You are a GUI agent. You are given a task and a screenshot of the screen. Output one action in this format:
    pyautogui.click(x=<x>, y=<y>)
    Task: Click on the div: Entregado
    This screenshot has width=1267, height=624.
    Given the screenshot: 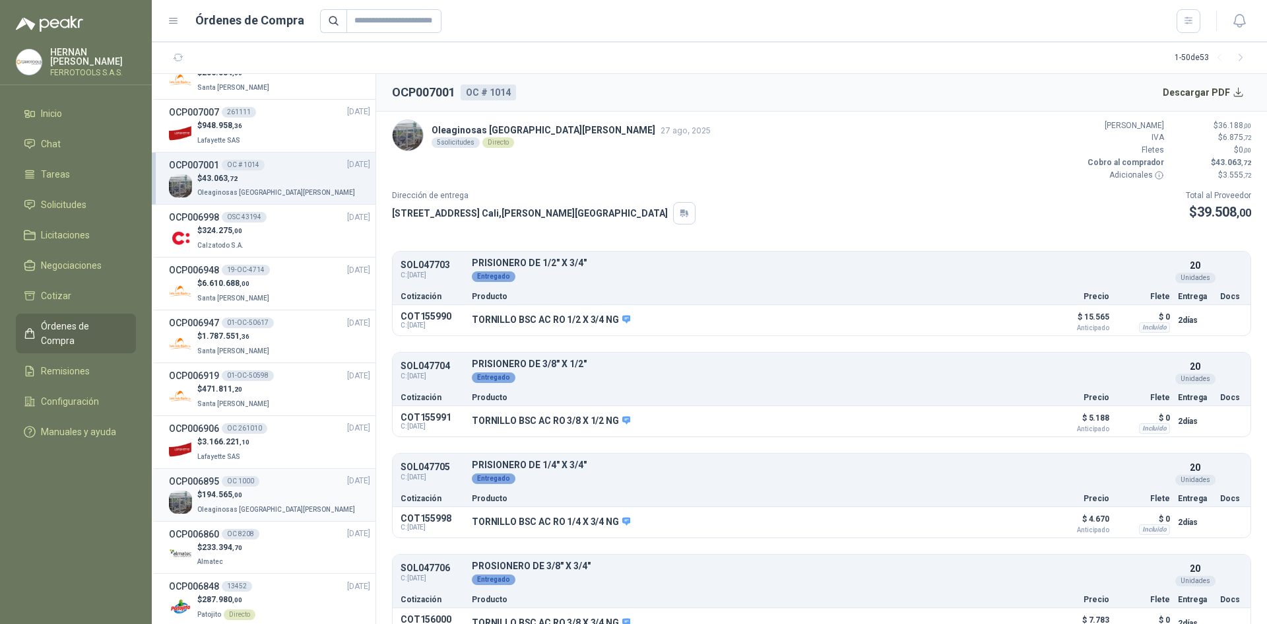 What is the action you would take?
    pyautogui.click(x=494, y=277)
    